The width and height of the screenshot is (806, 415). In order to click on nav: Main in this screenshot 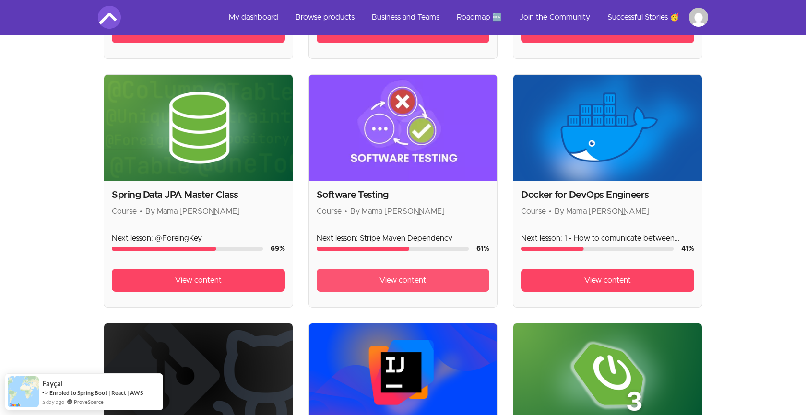, I will do `click(464, 17)`.